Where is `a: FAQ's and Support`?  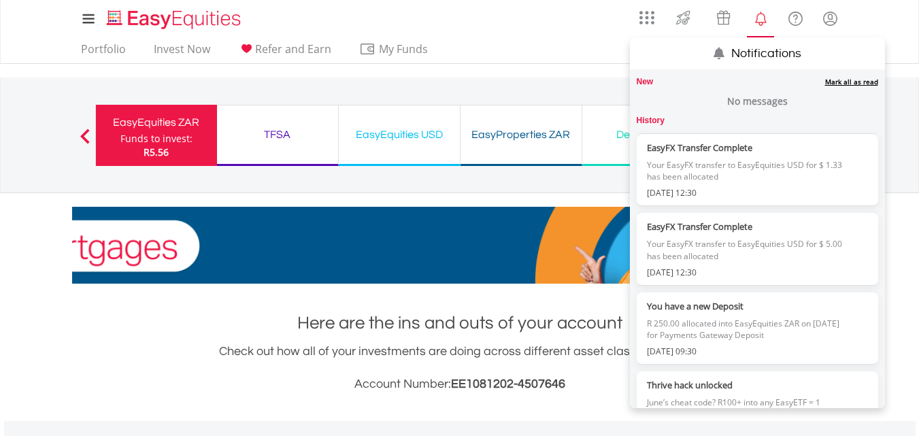
a: FAQ's and Support is located at coordinates (795, 17).